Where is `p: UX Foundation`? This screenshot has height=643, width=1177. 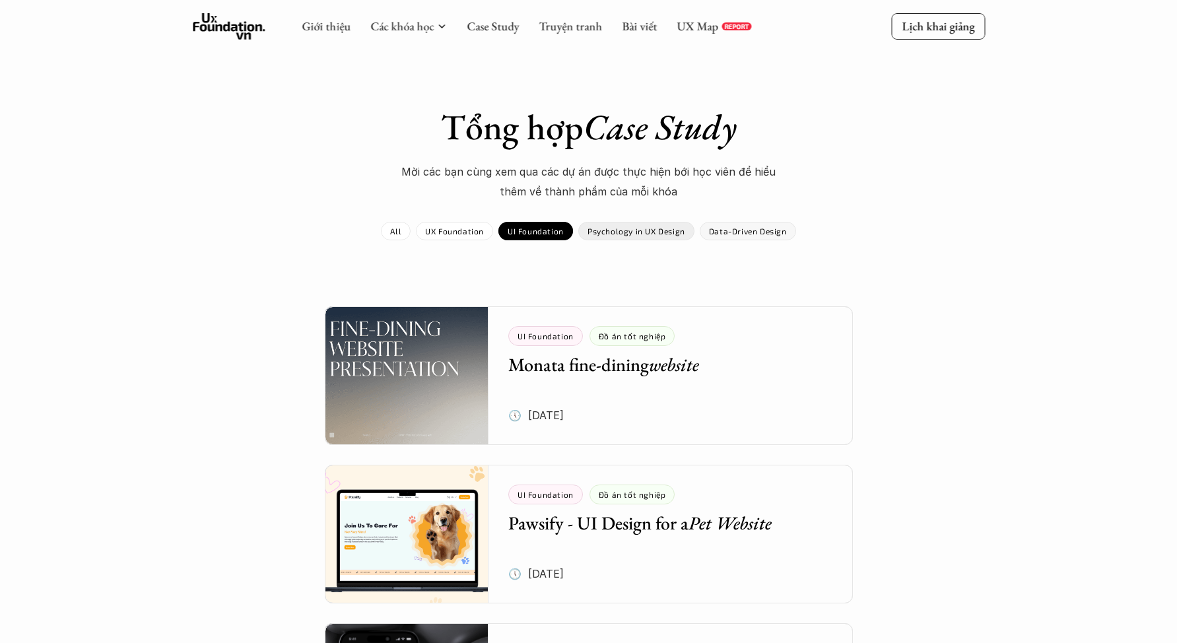
p: UX Foundation is located at coordinates (454, 231).